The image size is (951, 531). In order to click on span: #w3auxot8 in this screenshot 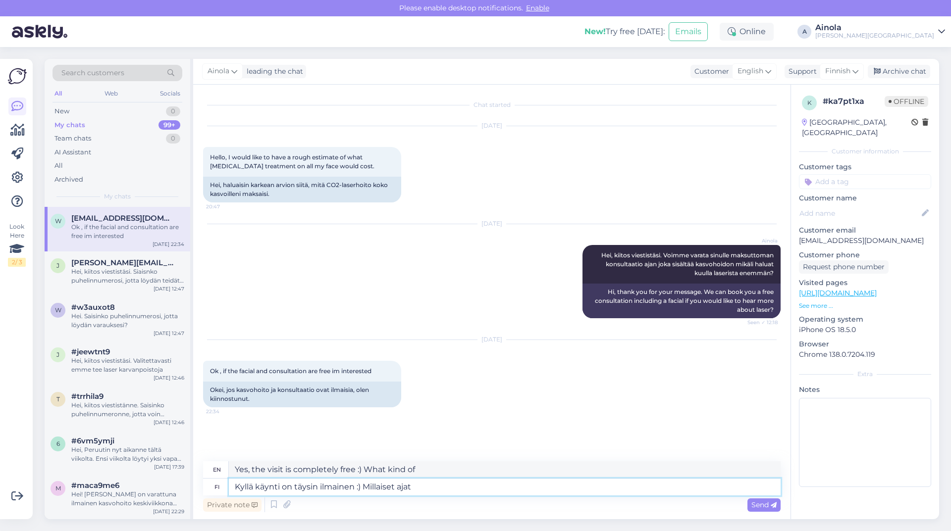, I will do `click(93, 308)`.